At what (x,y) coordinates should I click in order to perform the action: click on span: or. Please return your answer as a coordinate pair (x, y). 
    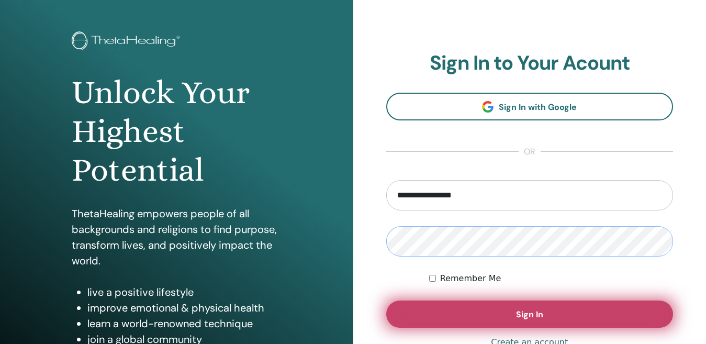
    Looking at the image, I should click on (530, 152).